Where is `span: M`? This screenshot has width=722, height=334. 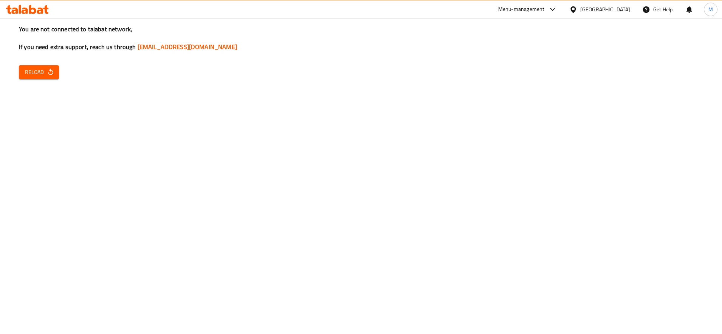
span: M is located at coordinates (710, 9).